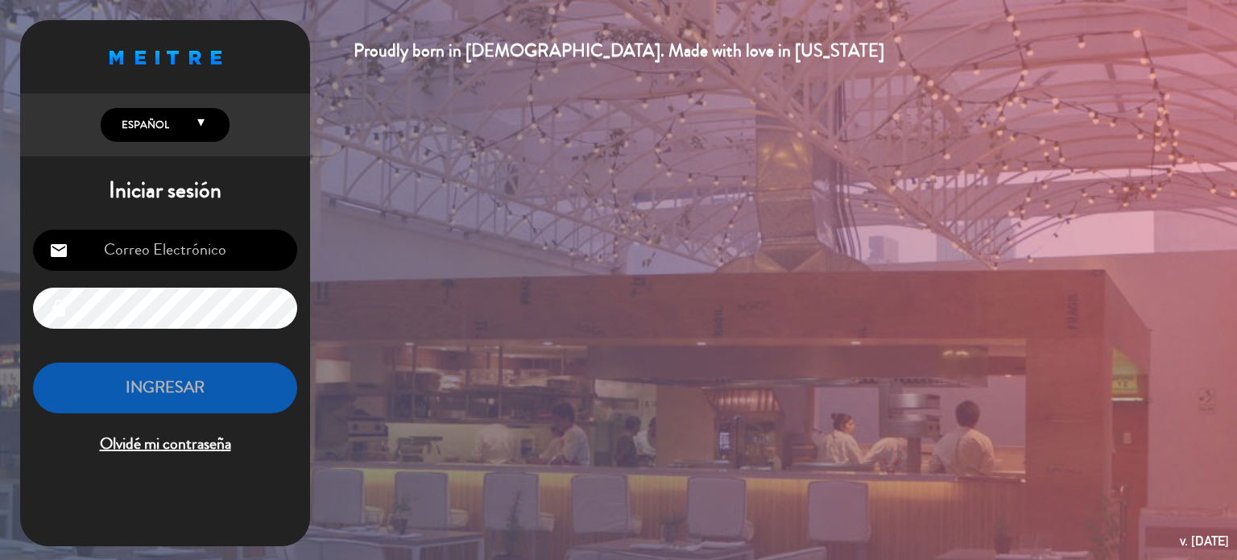 The height and width of the screenshot is (560, 1237). I want to click on i: lock, so click(59, 309).